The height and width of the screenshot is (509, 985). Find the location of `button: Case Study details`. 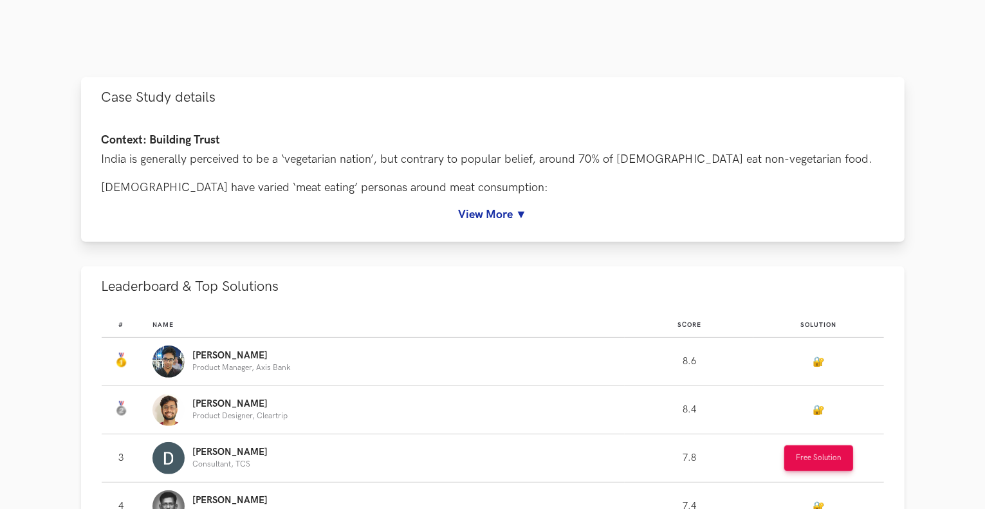

button: Case Study details is located at coordinates (493, 97).